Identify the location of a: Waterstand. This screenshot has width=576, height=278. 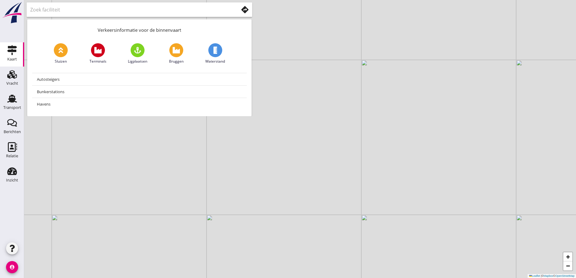
(215, 54).